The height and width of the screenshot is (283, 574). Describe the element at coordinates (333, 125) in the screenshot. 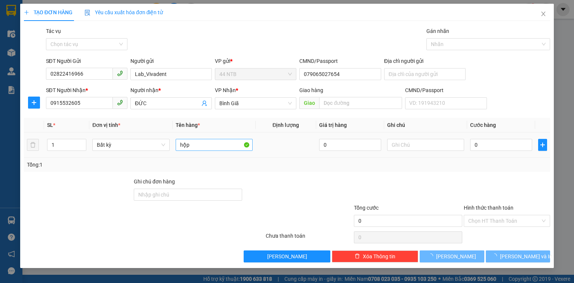

I see `span: Giá trị hàng` at that location.